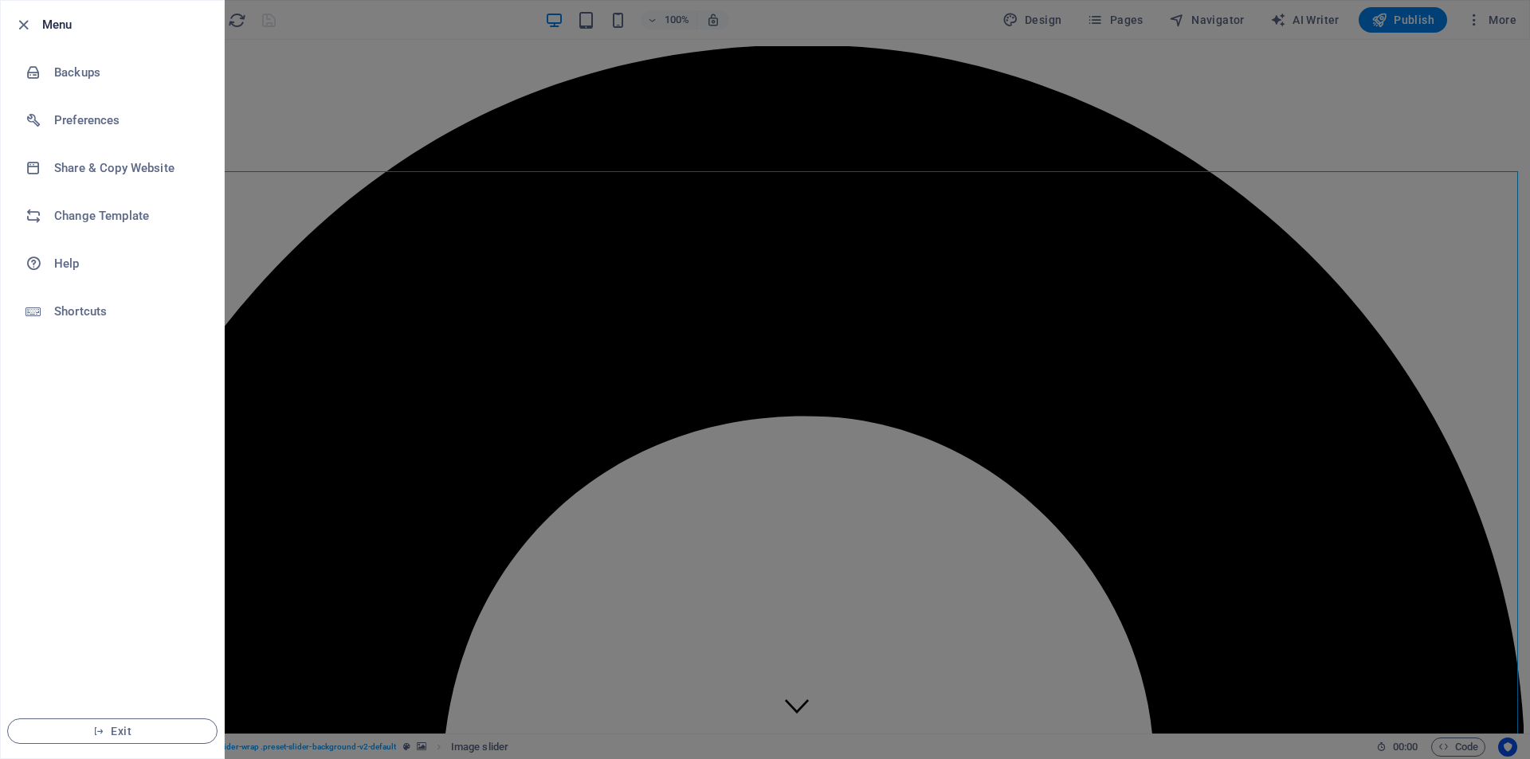 The image size is (1530, 759). I want to click on h6: Menu, so click(127, 25).